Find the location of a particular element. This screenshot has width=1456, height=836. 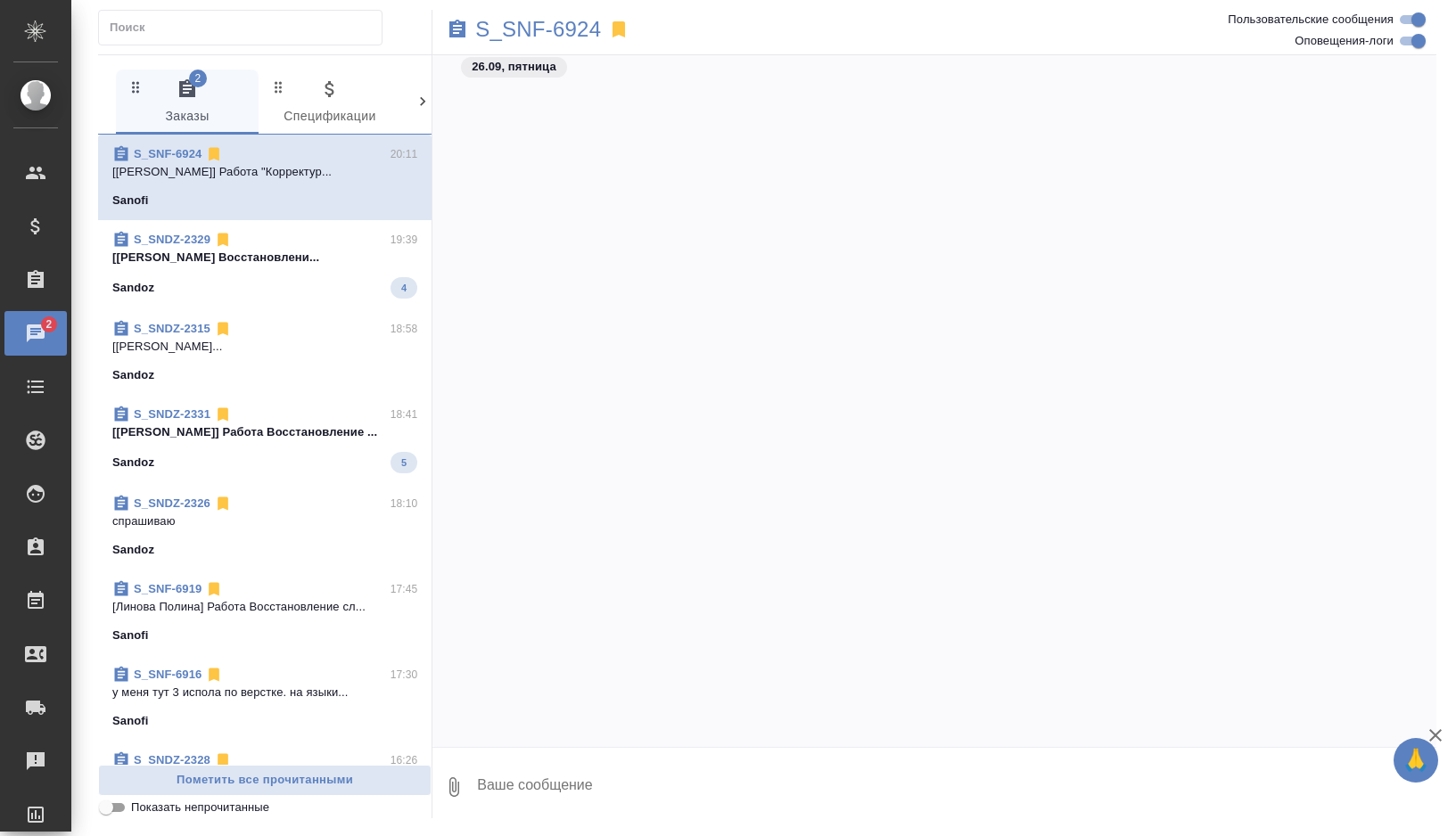

span: 5 is located at coordinates (404, 463).